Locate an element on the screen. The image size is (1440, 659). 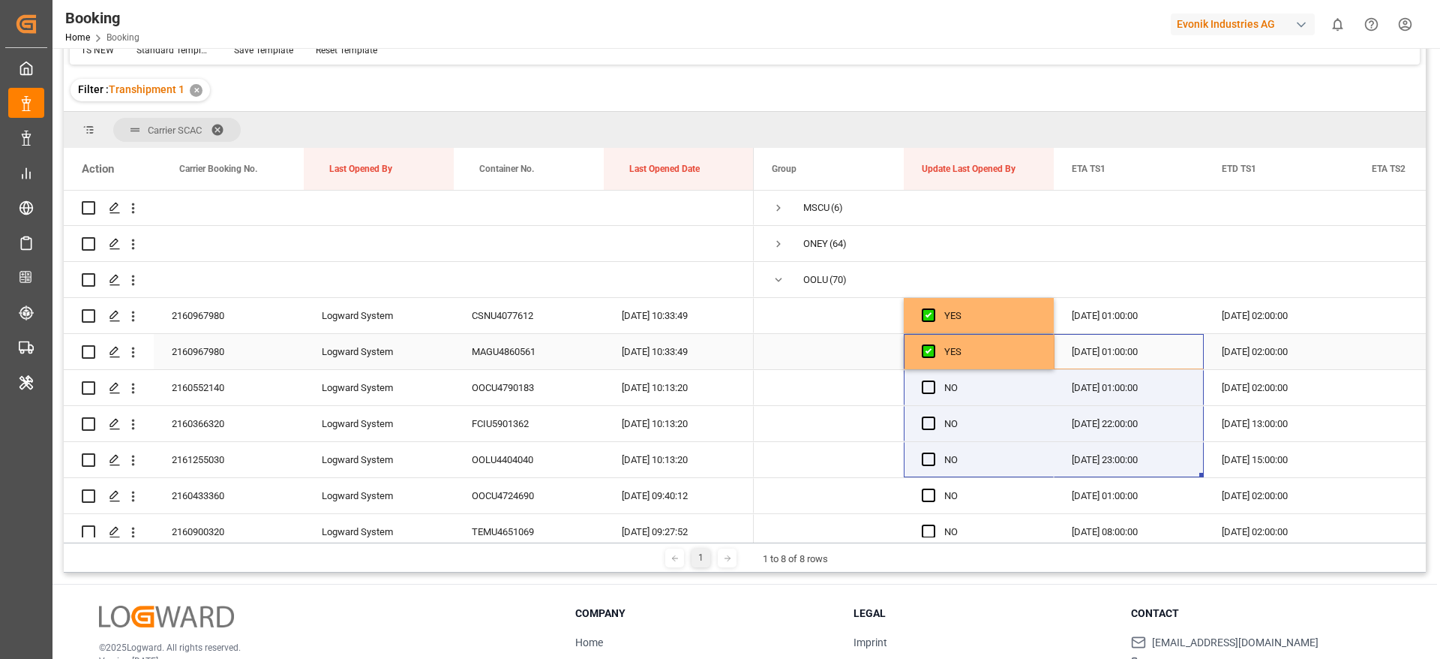
h3: Legal is located at coordinates (983, 613).